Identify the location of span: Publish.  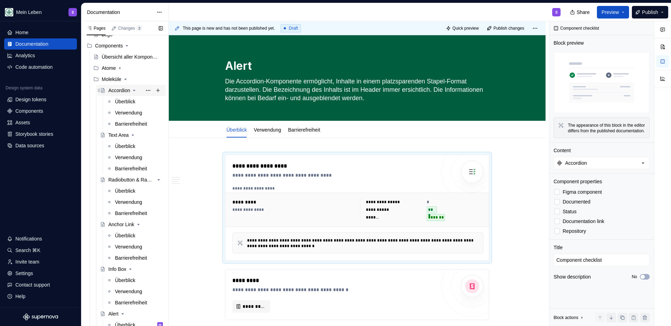
(650, 12).